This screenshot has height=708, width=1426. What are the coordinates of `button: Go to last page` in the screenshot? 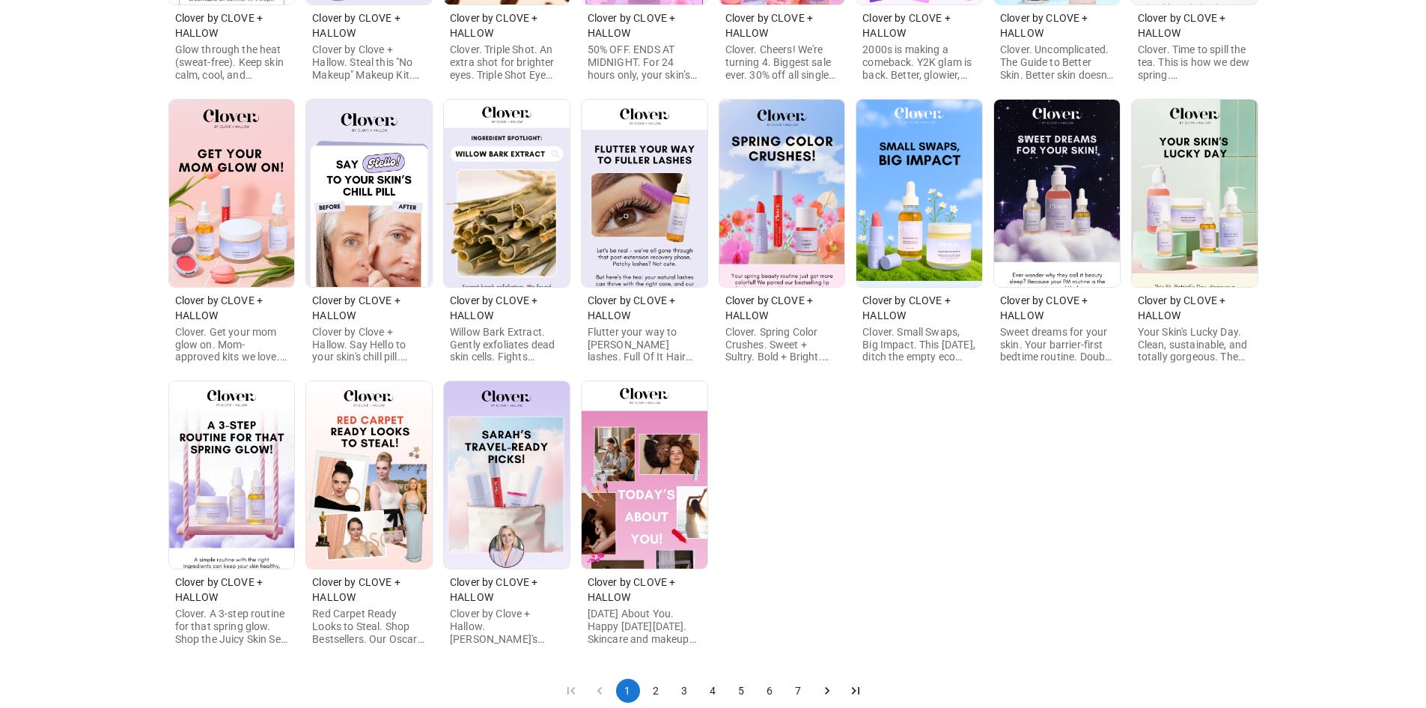 It's located at (856, 690).